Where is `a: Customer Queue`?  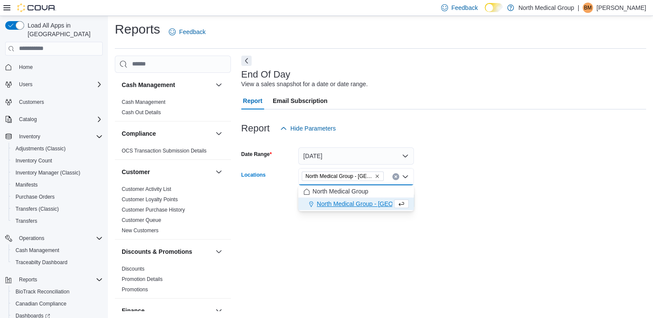
a: Customer Queue is located at coordinates (141, 220).